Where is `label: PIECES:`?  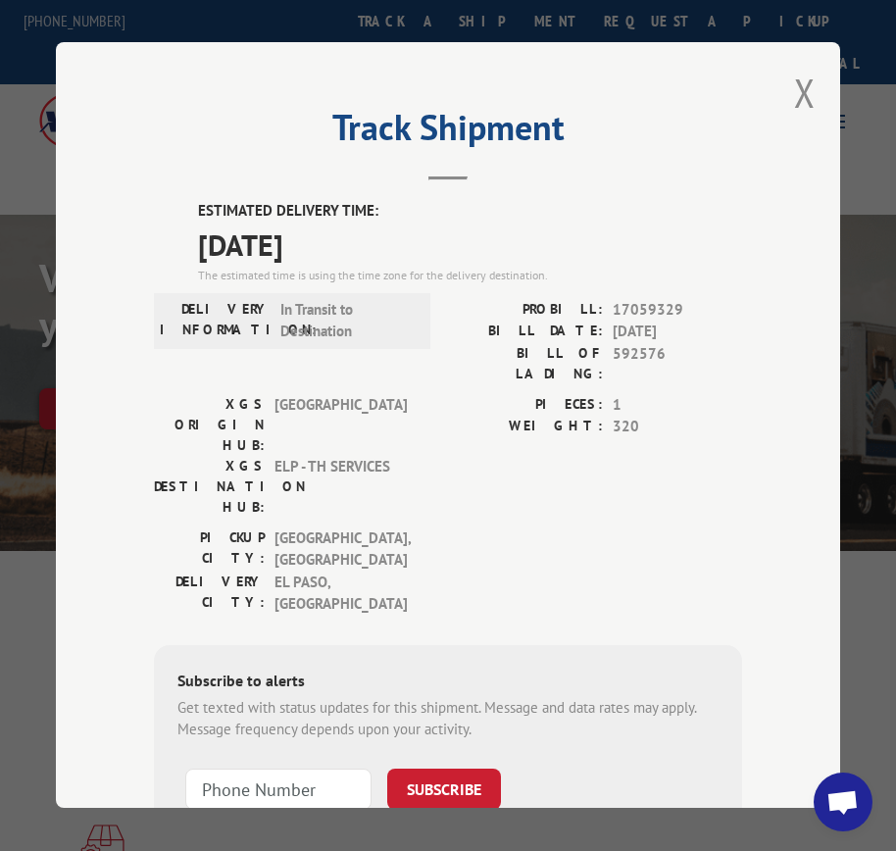
label: PIECES: is located at coordinates (525, 405).